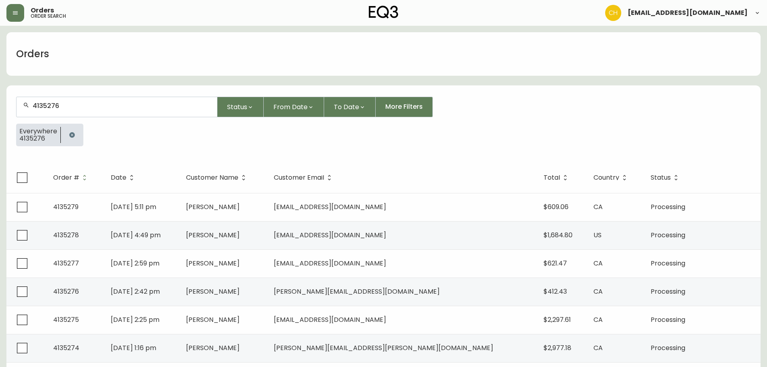 Image resolution: width=767 pixels, height=367 pixels. Describe the element at coordinates (350, 107) in the screenshot. I see `button: To Date` at that location.